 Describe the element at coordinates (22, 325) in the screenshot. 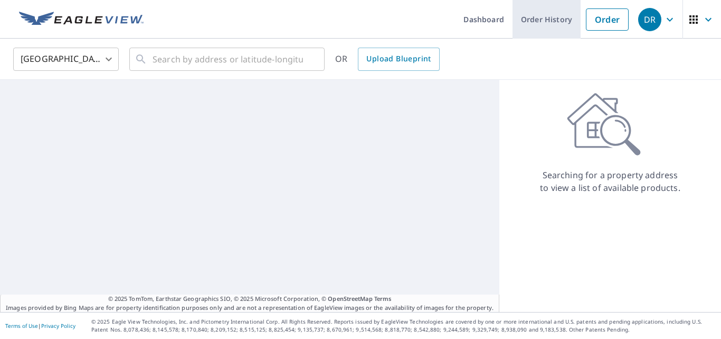

I see `a: Terms of Use` at that location.